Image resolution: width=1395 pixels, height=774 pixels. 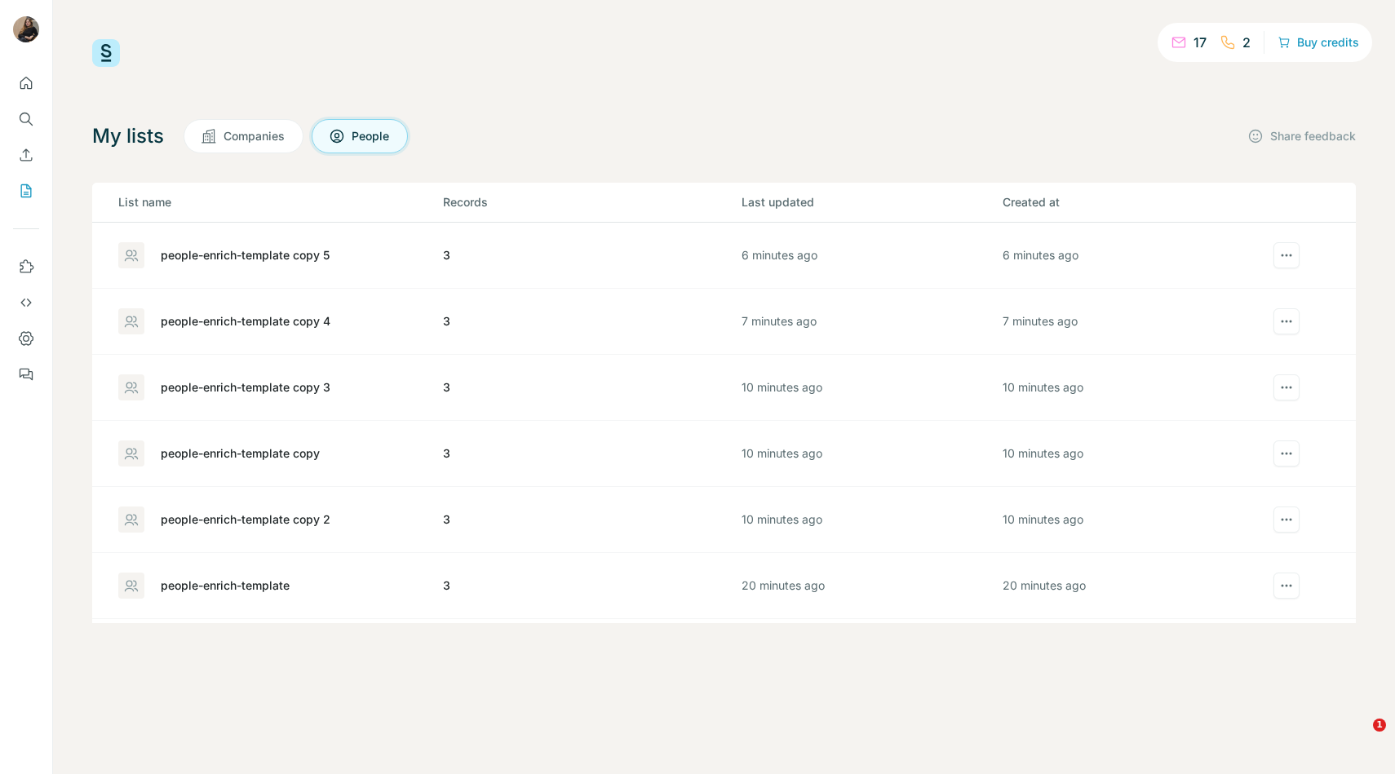 I want to click on button: My lists, so click(x=26, y=191).